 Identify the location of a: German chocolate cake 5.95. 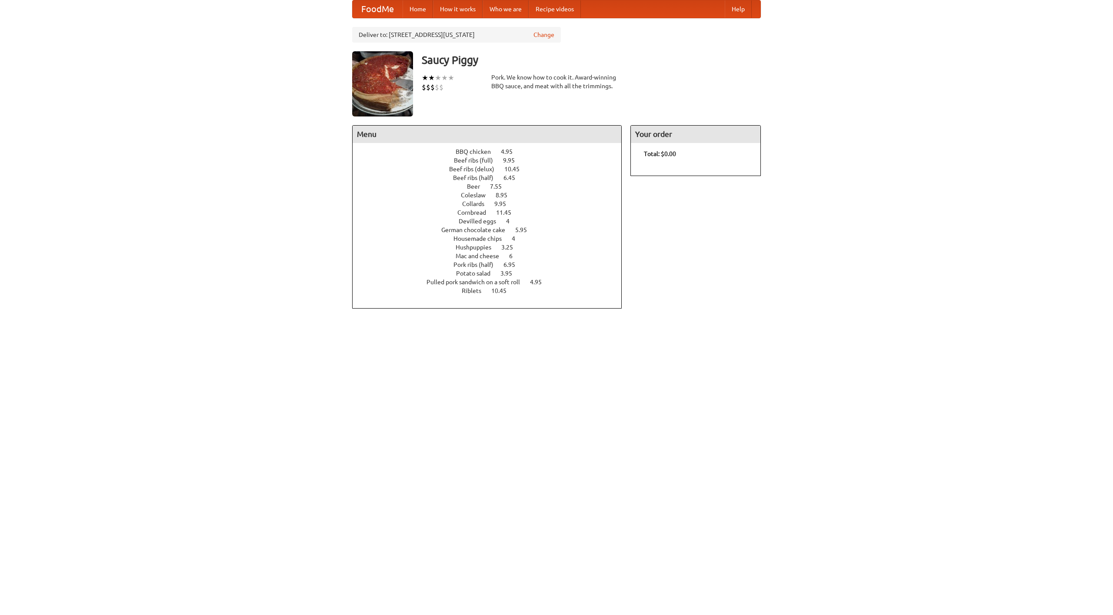
(492, 230).